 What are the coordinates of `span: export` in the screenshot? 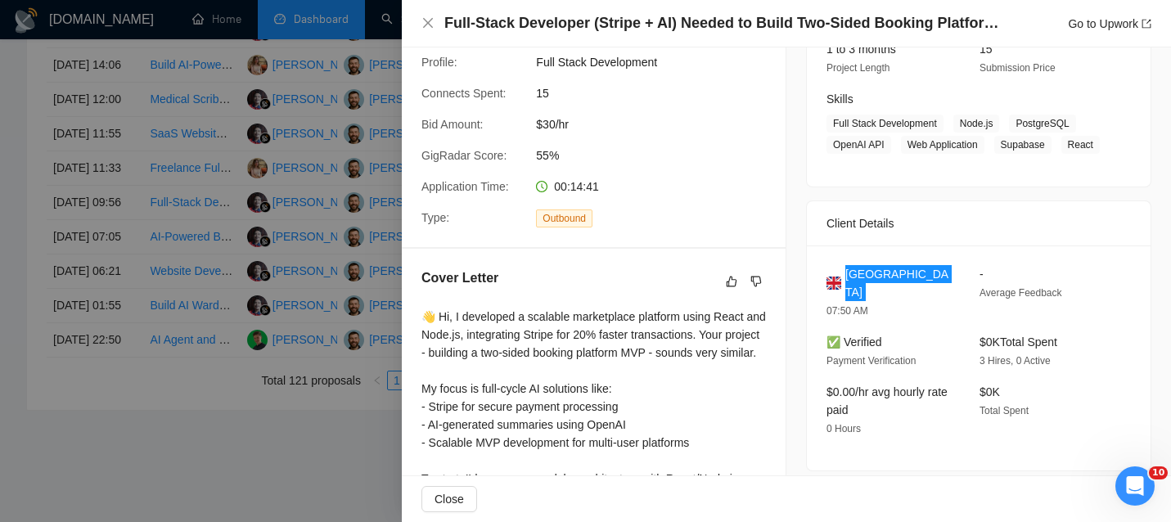 It's located at (1146, 24).